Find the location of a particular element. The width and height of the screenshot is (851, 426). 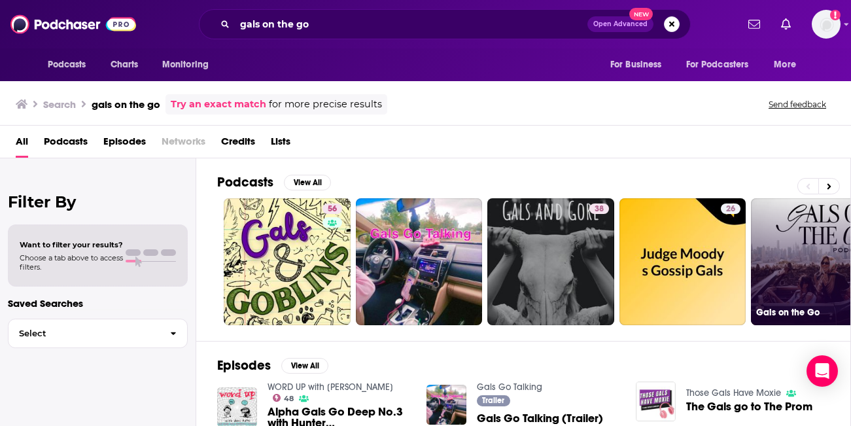

h3: Gals on the Go is located at coordinates (803, 312).